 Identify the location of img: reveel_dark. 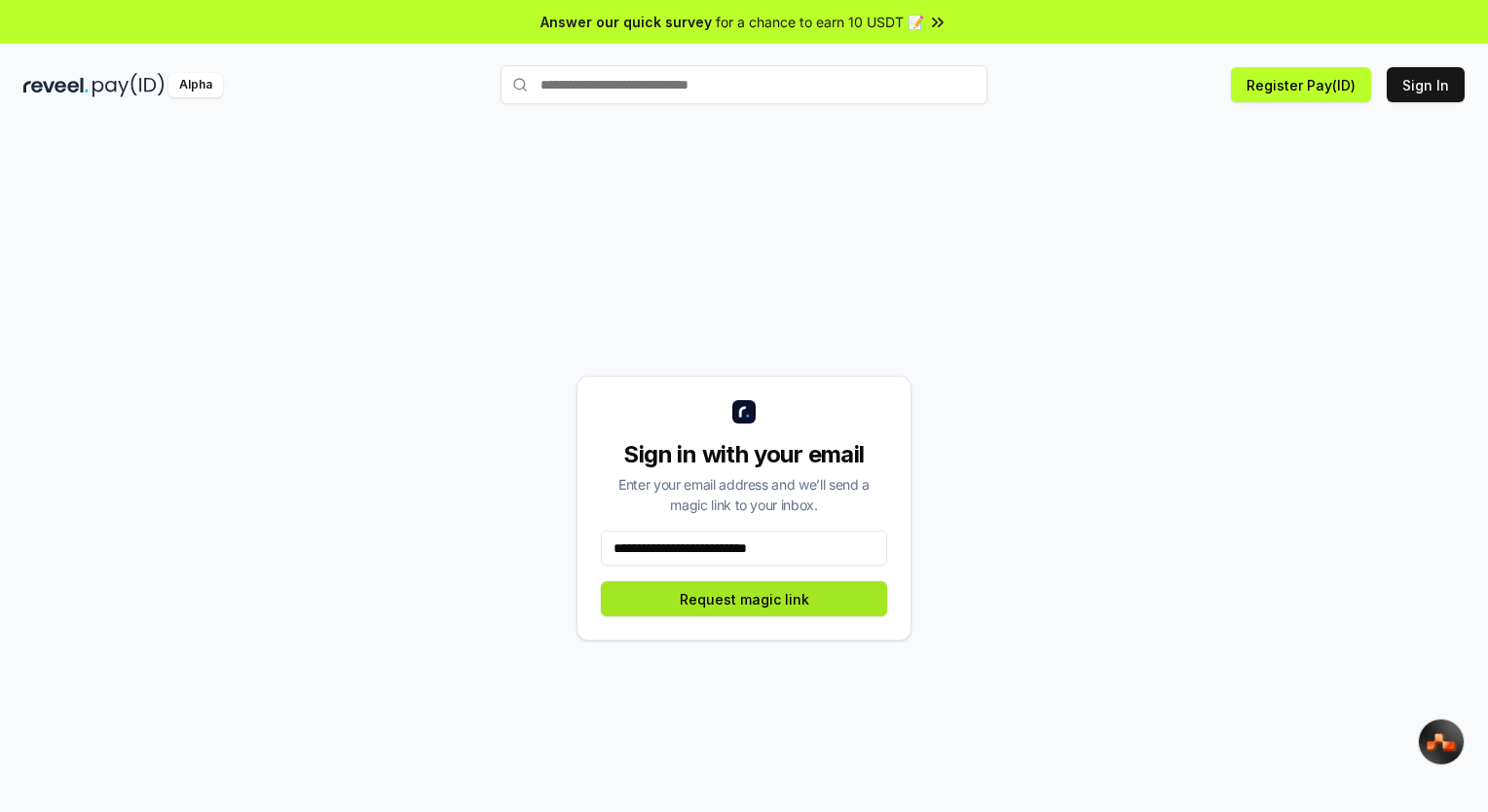
(56, 85).